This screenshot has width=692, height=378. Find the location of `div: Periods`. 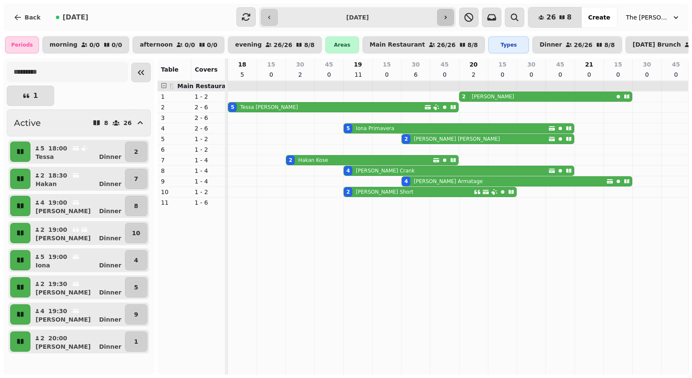

div: Periods is located at coordinates (22, 45).